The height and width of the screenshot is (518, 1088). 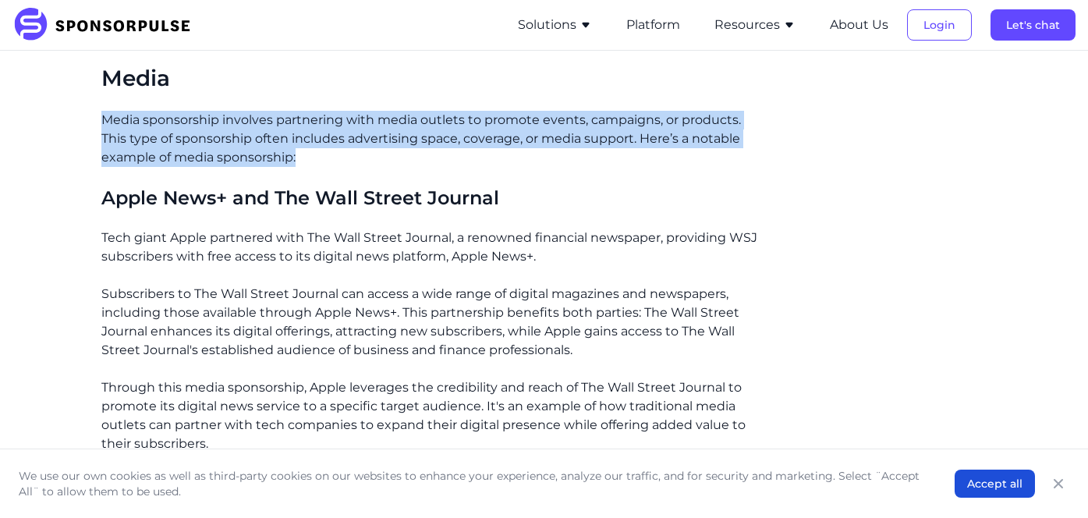 What do you see at coordinates (1032, 25) in the screenshot?
I see `button: Let's chat` at bounding box center [1032, 25].